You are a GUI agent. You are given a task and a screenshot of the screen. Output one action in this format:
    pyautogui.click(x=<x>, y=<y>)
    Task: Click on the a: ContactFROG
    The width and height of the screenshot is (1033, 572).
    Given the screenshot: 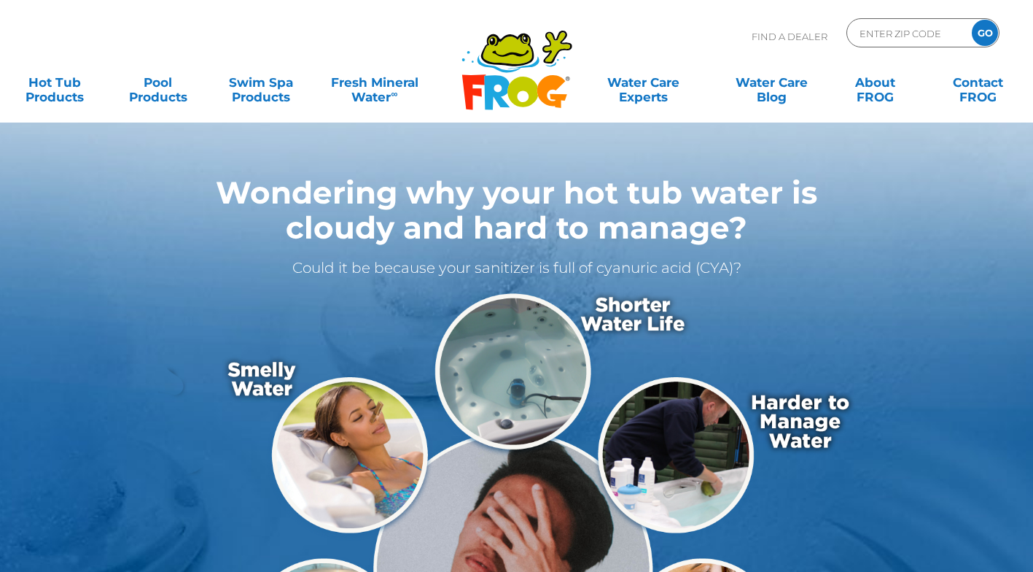 What is the action you would take?
    pyautogui.click(x=978, y=82)
    